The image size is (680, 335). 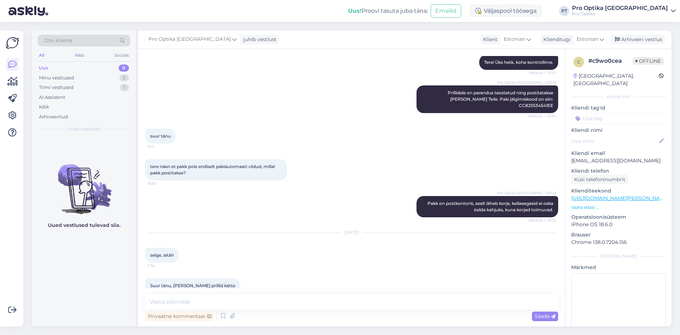 I want to click on div: Klient, so click(x=489, y=39).